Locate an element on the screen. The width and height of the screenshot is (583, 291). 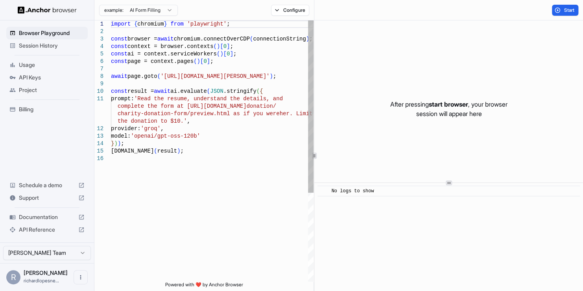
span: Project is located at coordinates (52, 90).